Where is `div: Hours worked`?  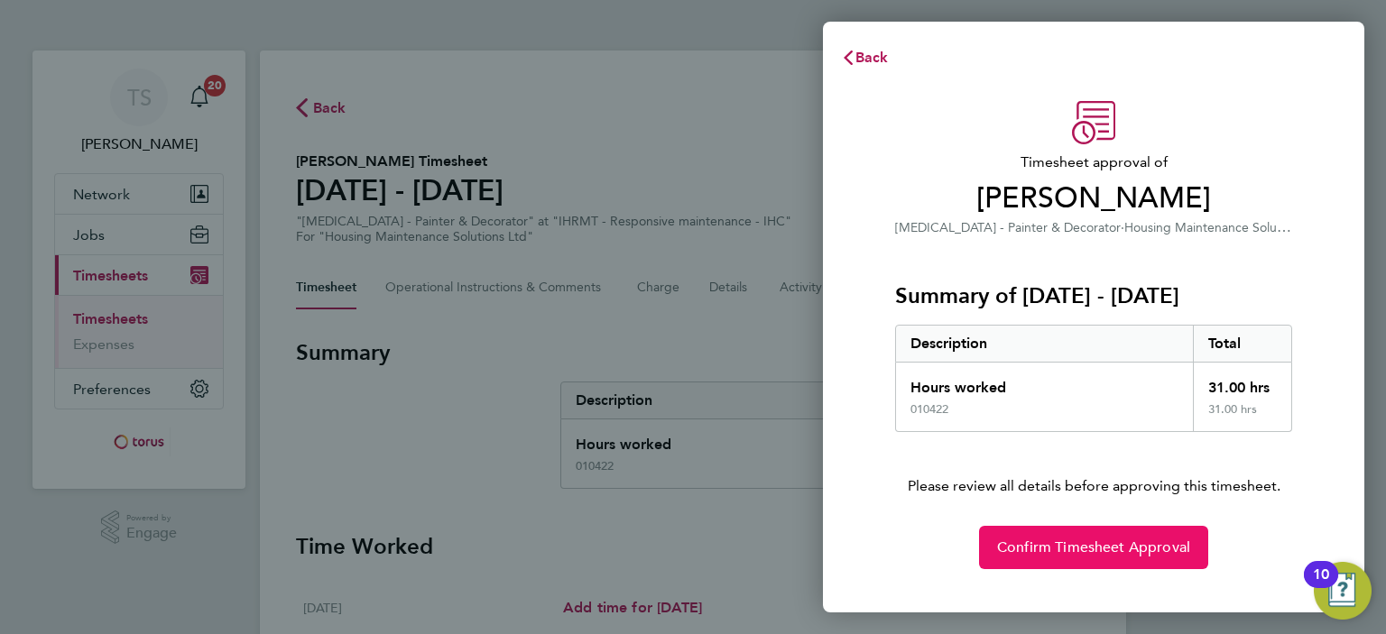 div: Hours worked is located at coordinates (1044, 383).